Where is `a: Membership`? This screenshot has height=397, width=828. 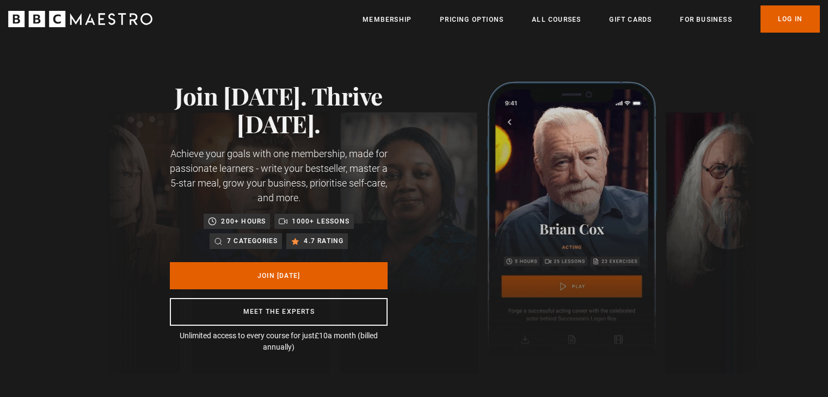 a: Membership is located at coordinates (387, 20).